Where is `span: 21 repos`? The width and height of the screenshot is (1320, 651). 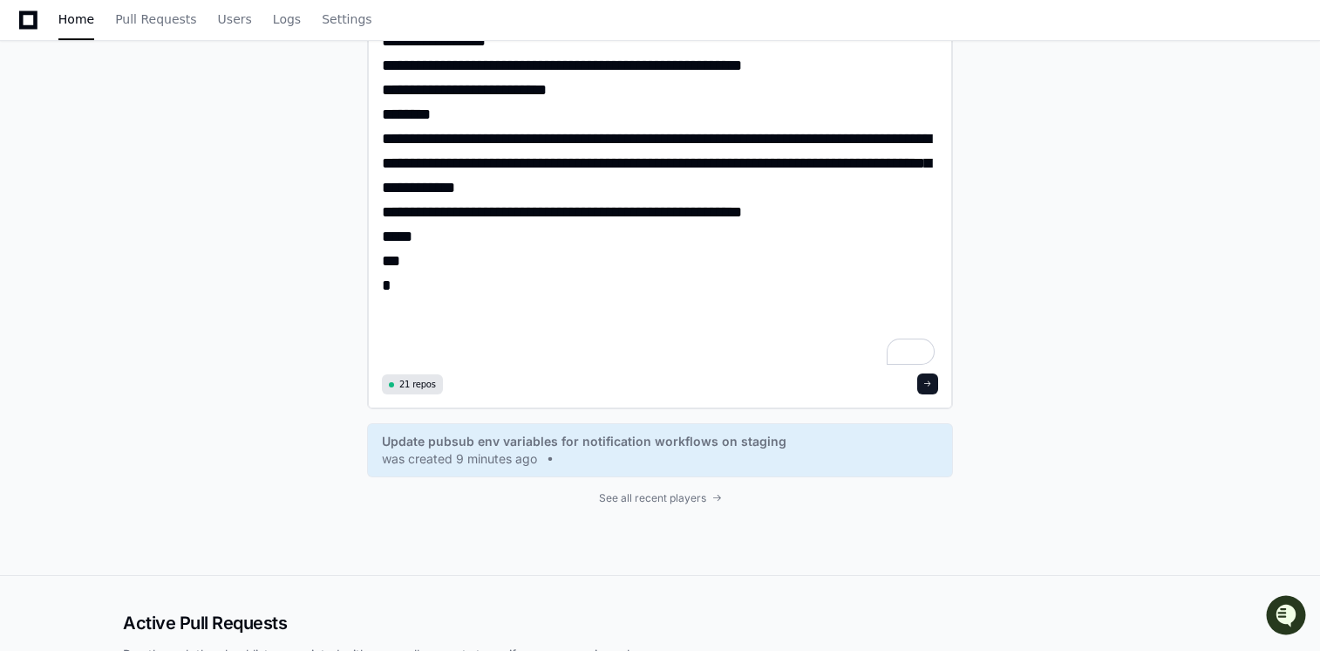
span: 21 repos is located at coordinates (418, 384).